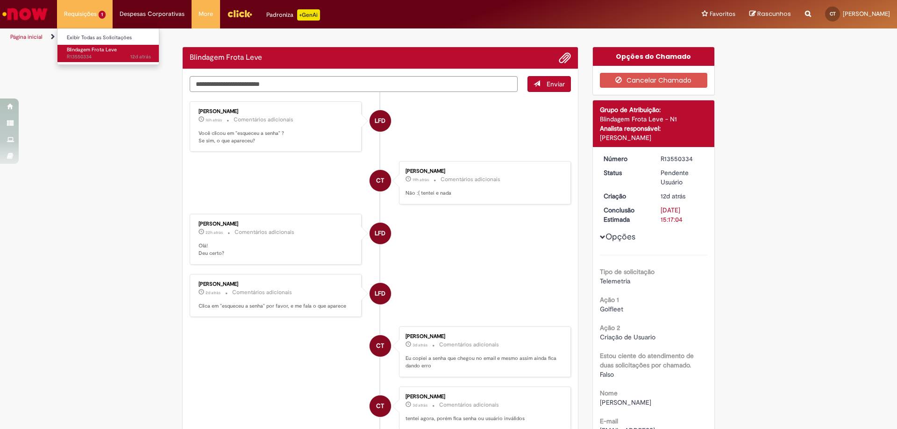  What do you see at coordinates (92, 50) in the screenshot?
I see `span: Blindagem Frota Leve` at bounding box center [92, 50].